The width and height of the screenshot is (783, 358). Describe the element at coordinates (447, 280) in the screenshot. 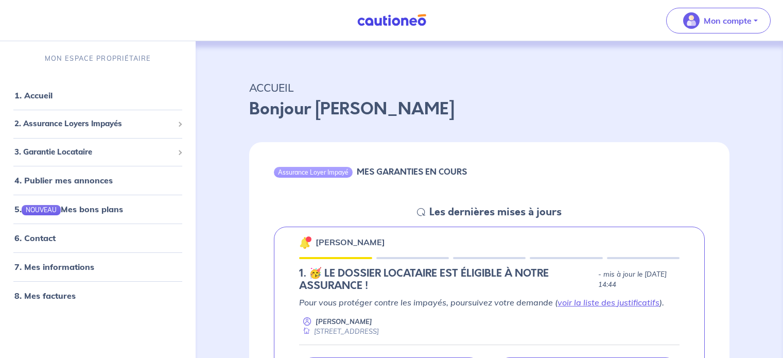

I see `h5: 1.︎ 🥳 LE DOSSIER LOCATAIRE EST ÉLIGIBLE À NOTRE ASSURANCE !` at that location.